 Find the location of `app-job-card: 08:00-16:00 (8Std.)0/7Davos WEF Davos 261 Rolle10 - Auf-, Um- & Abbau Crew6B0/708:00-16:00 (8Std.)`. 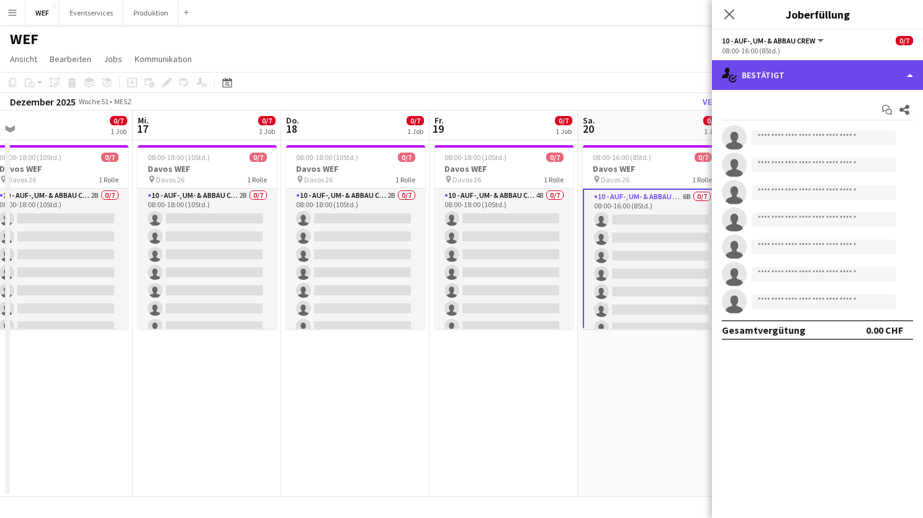

app-job-card: 08:00-16:00 (8Std.)0/7Davos WEF Davos 261 Rolle10 - Auf-, Um- & Abbau Crew6B0/708:00-16:00 (8Std.) is located at coordinates (652, 237).